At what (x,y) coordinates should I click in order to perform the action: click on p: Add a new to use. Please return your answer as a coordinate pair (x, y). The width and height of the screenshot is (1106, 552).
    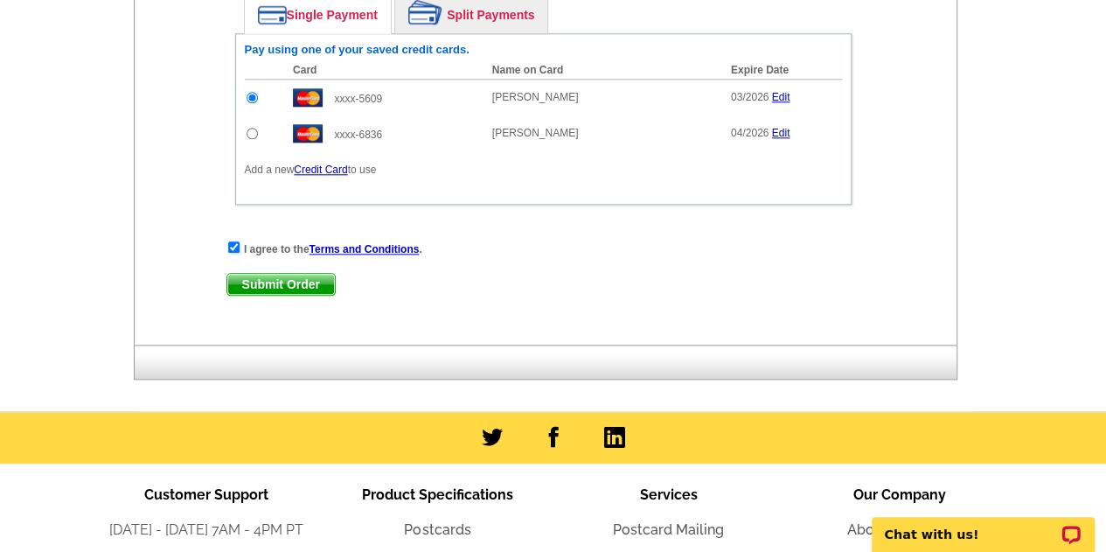
    Looking at the image, I should click on (543, 170).